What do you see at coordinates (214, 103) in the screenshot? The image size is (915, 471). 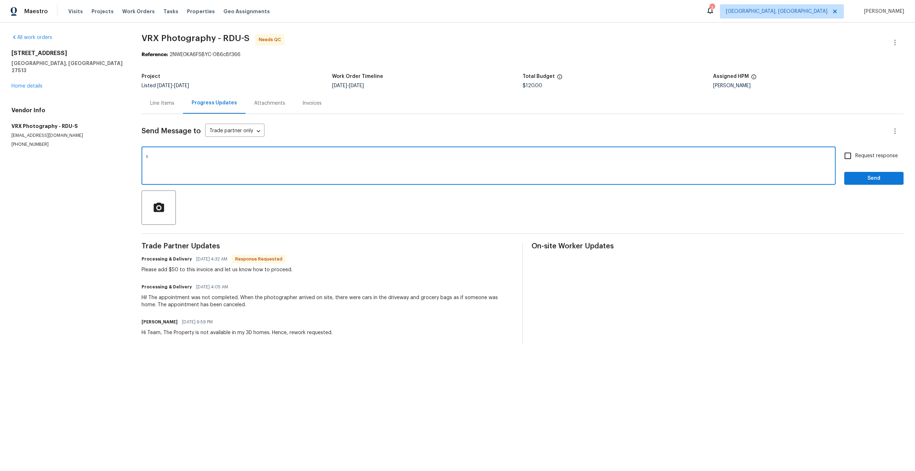 I see `div: Progress Updates` at bounding box center [214, 103].